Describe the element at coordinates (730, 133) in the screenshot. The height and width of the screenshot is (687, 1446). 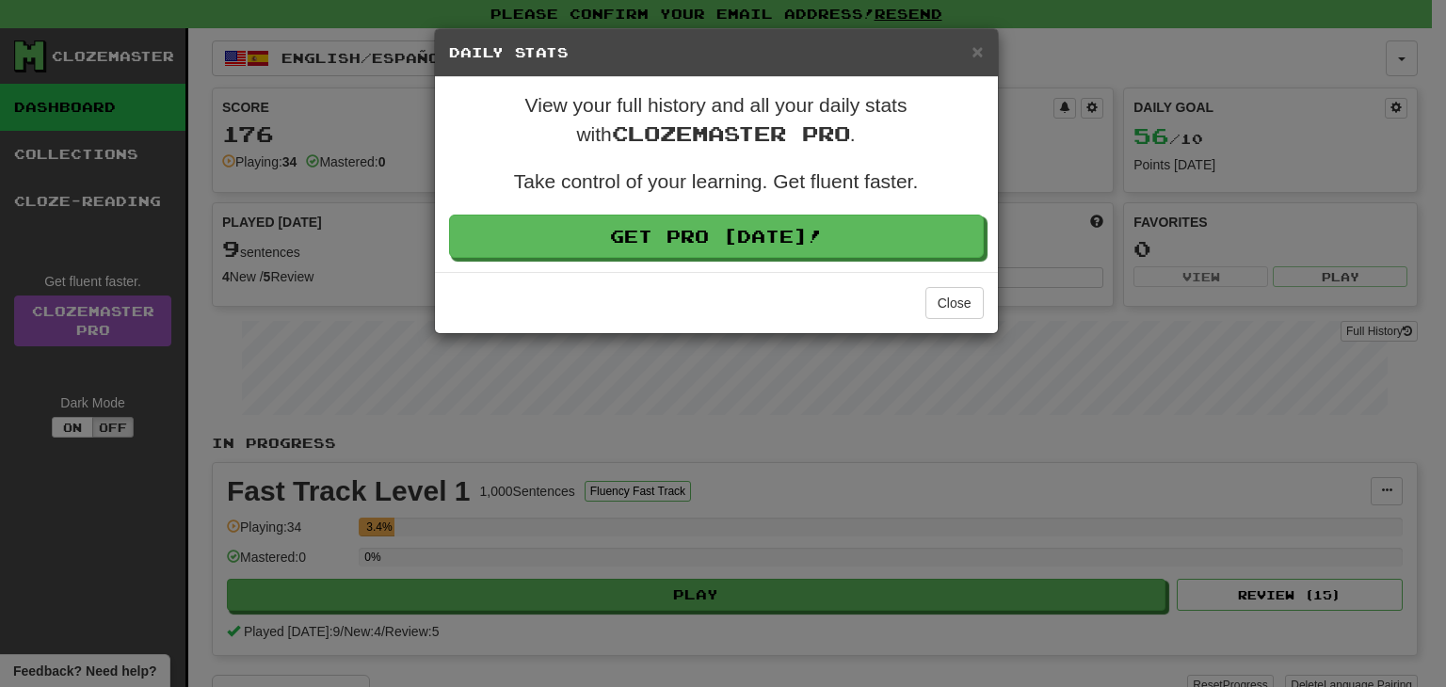
I see `span: Clozemaster Pro` at that location.